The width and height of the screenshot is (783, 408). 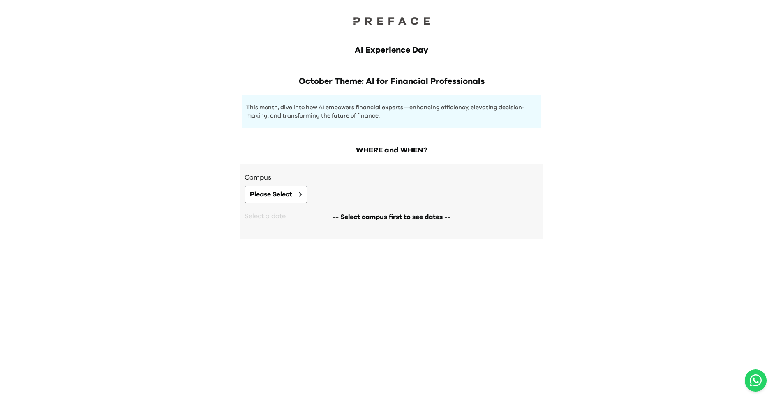 I want to click on a: Preface Logo, so click(x=392, y=22).